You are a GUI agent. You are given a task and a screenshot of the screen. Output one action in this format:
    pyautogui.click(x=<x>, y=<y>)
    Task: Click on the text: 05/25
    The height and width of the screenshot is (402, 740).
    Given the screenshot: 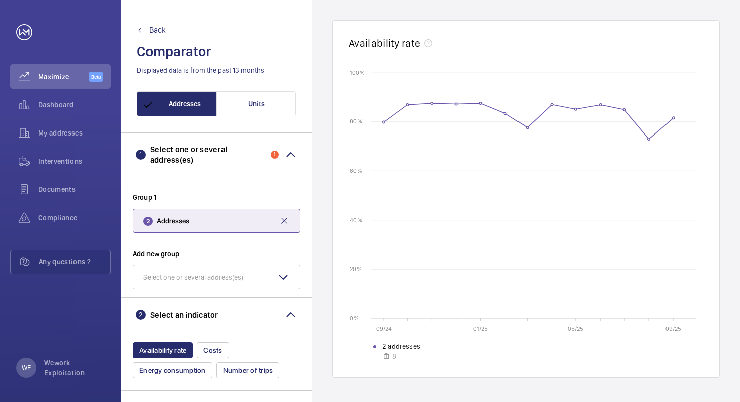 What is the action you would take?
    pyautogui.click(x=575, y=329)
    